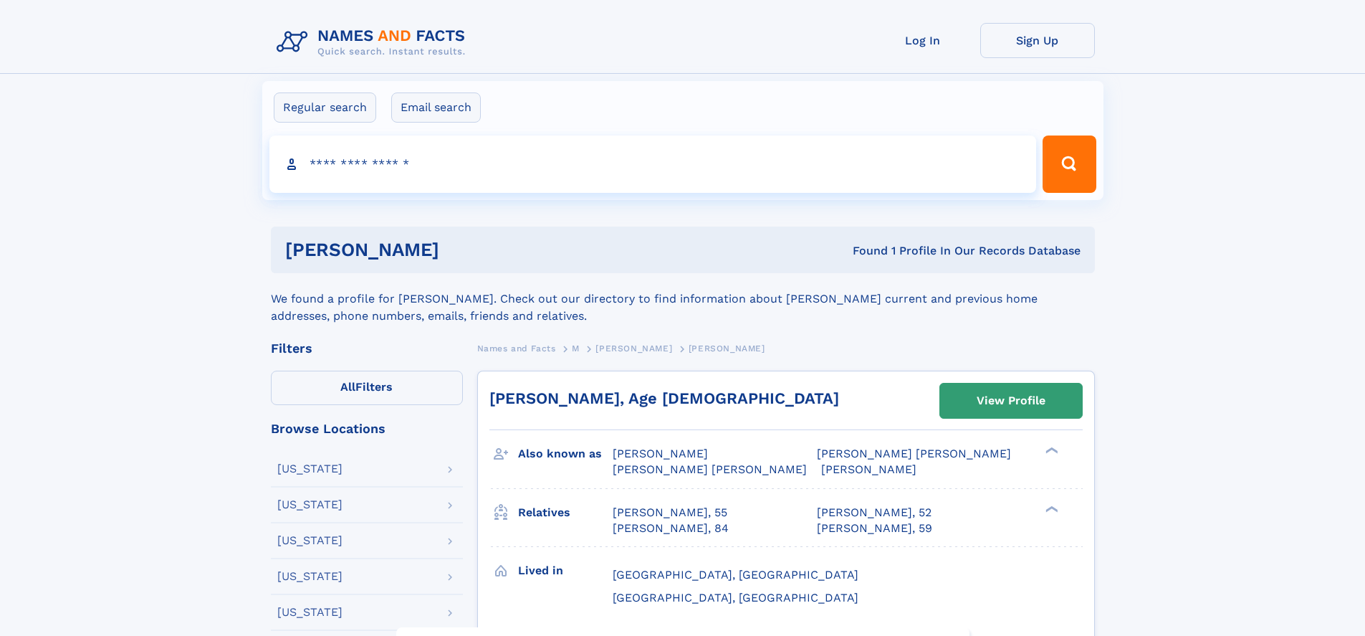 The height and width of the screenshot is (636, 1365). I want to click on span: M, so click(575, 348).